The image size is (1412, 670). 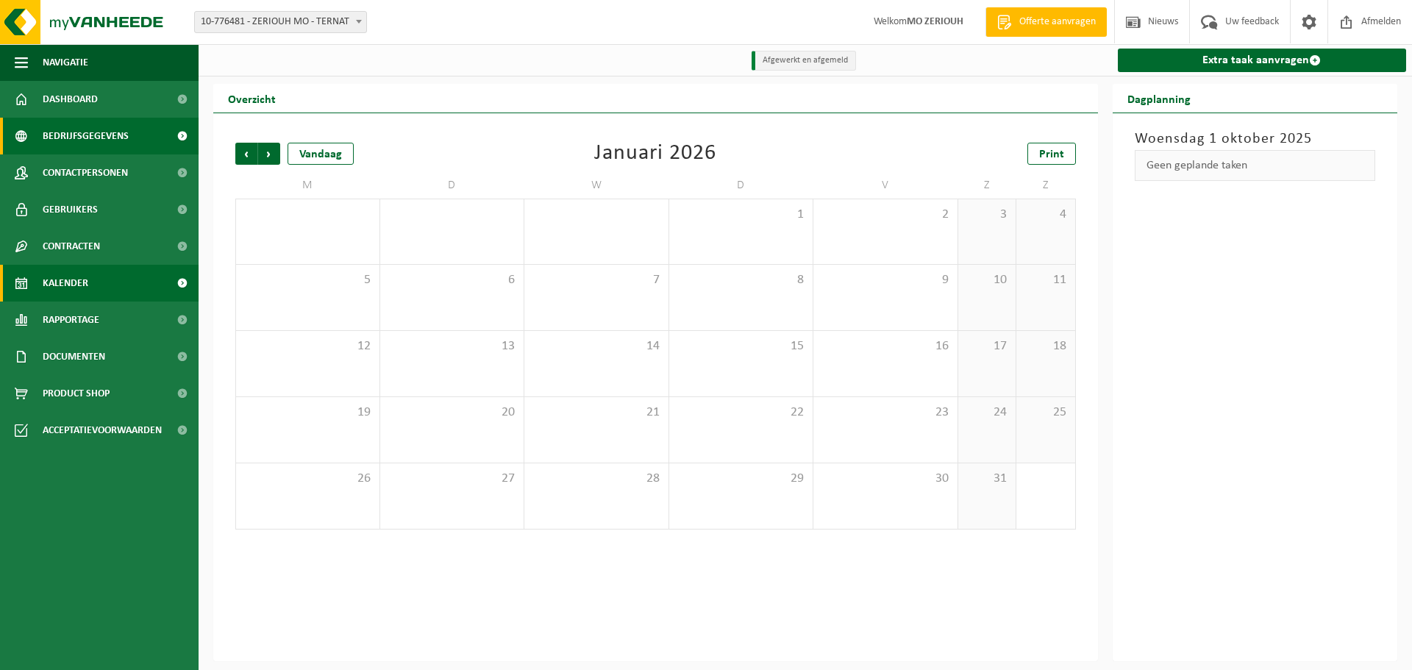 I want to click on span: Contracten, so click(x=71, y=246).